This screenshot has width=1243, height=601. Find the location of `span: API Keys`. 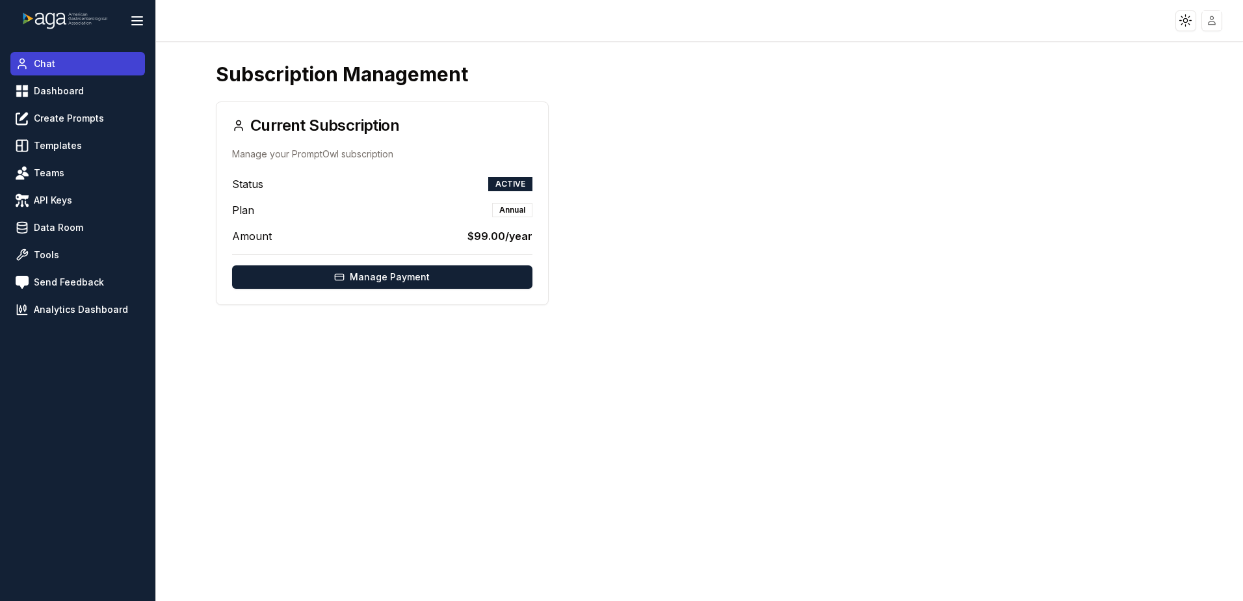

span: API Keys is located at coordinates (53, 200).